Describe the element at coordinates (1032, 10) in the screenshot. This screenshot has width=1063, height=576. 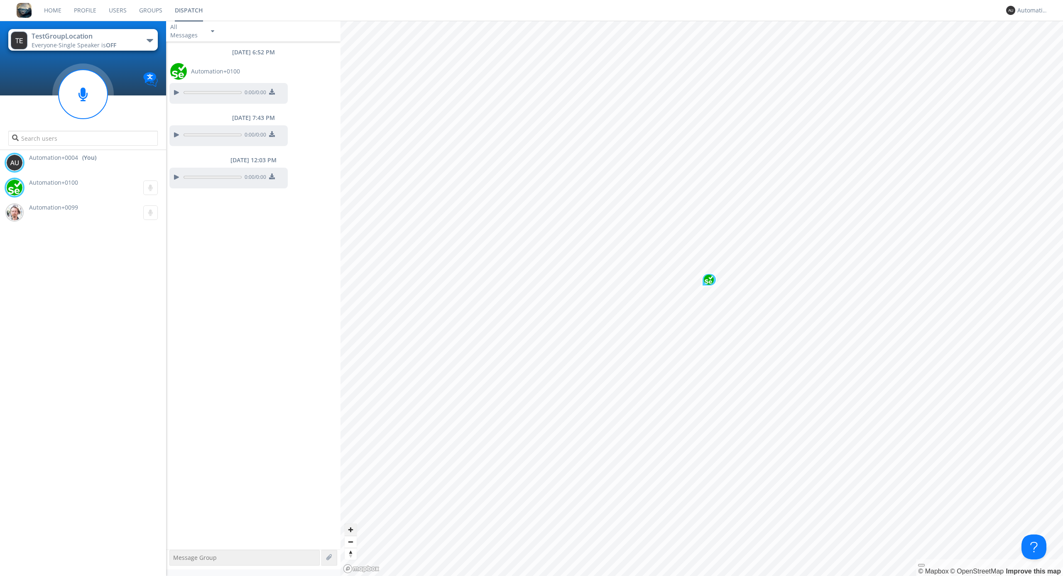
I see `div: Automation+0004` at that location.